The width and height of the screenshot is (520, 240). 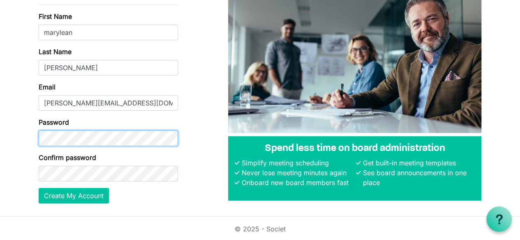 What do you see at coordinates (297, 163) in the screenshot?
I see `li: Simplify meeting scheduling` at bounding box center [297, 163].